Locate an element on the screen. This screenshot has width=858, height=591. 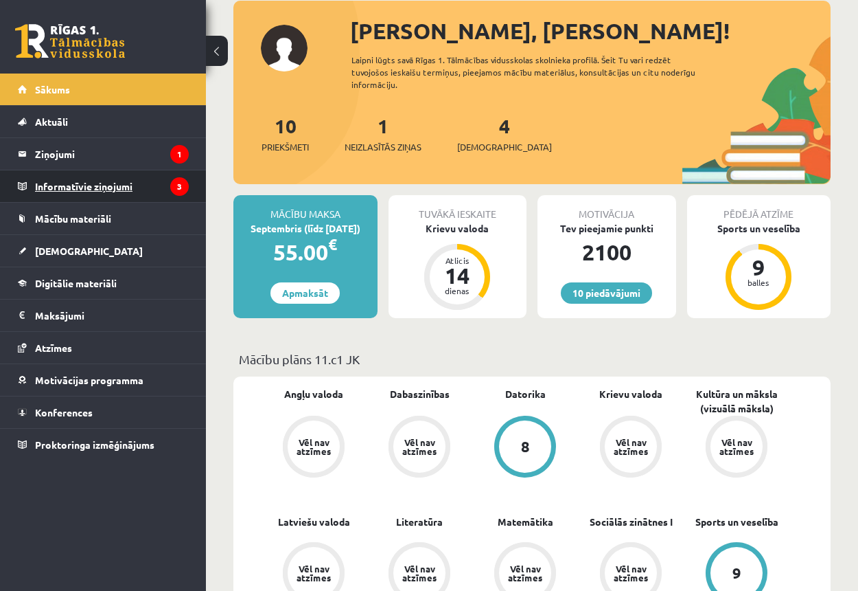
span: Digitālie materiāli is located at coordinates (76, 283).